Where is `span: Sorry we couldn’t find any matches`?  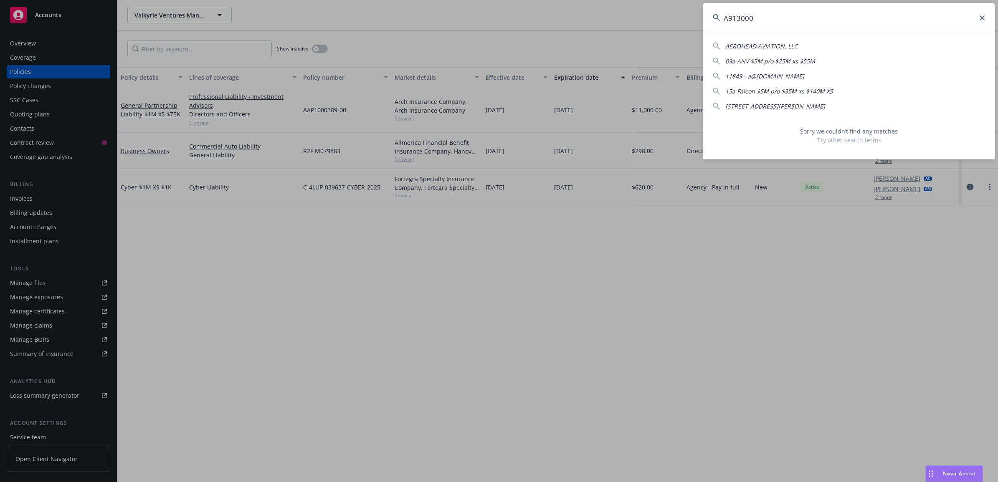 span: Sorry we couldn’t find any matches is located at coordinates (849, 131).